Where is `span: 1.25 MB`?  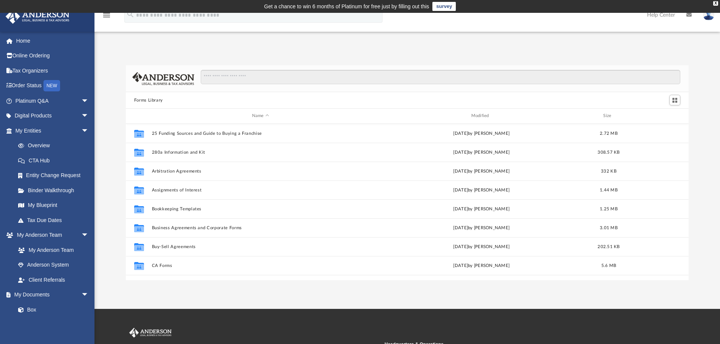 span: 1.25 MB is located at coordinates (609, 209).